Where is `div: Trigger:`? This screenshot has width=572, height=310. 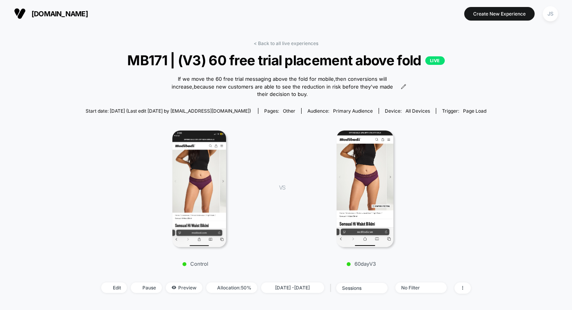
div: Trigger: is located at coordinates (464, 111).